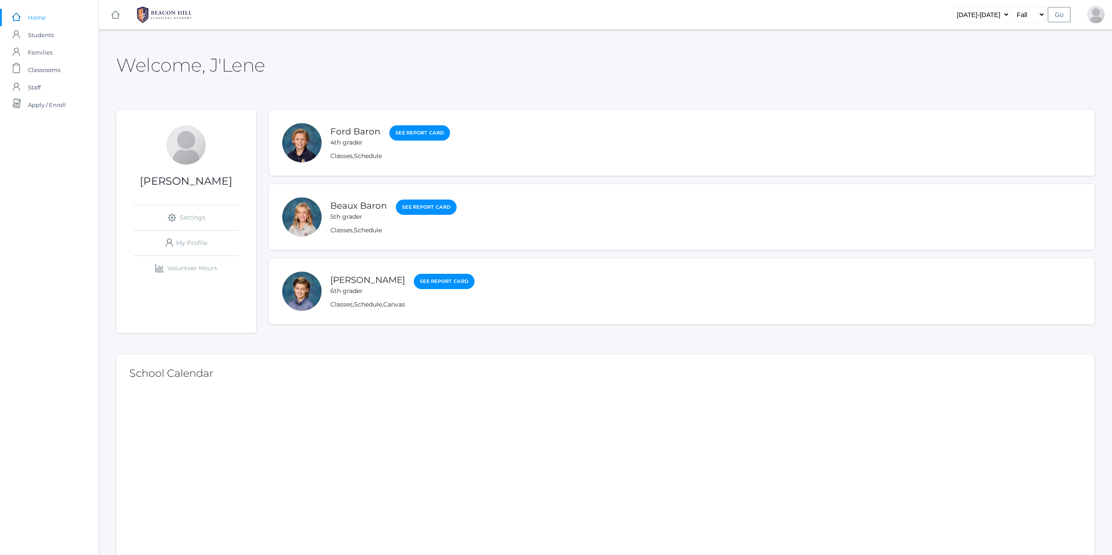 The width and height of the screenshot is (1112, 555). Describe the element at coordinates (1059, 14) in the screenshot. I see `input: Go` at that location.